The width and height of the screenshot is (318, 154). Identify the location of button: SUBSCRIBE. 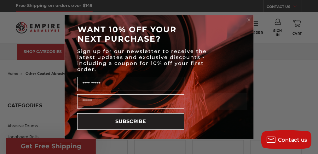
(131, 121).